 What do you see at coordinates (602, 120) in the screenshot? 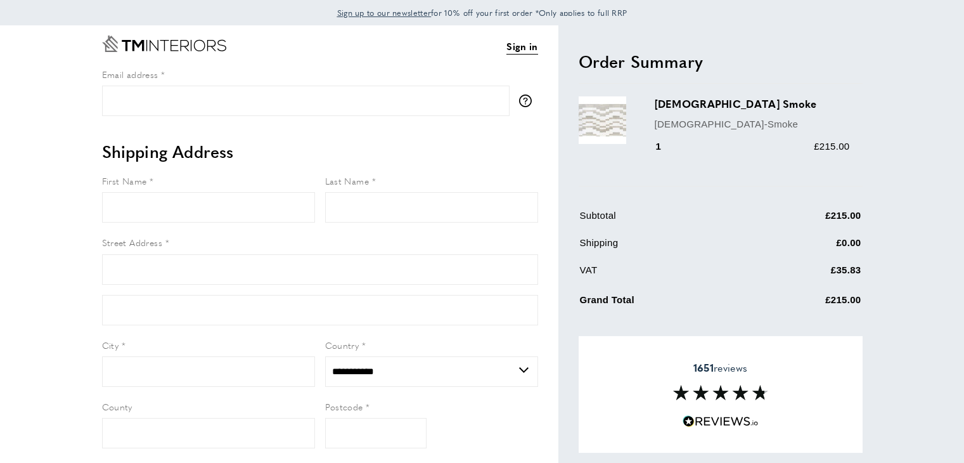
I see `img: Temple Smoke` at bounding box center [602, 120].